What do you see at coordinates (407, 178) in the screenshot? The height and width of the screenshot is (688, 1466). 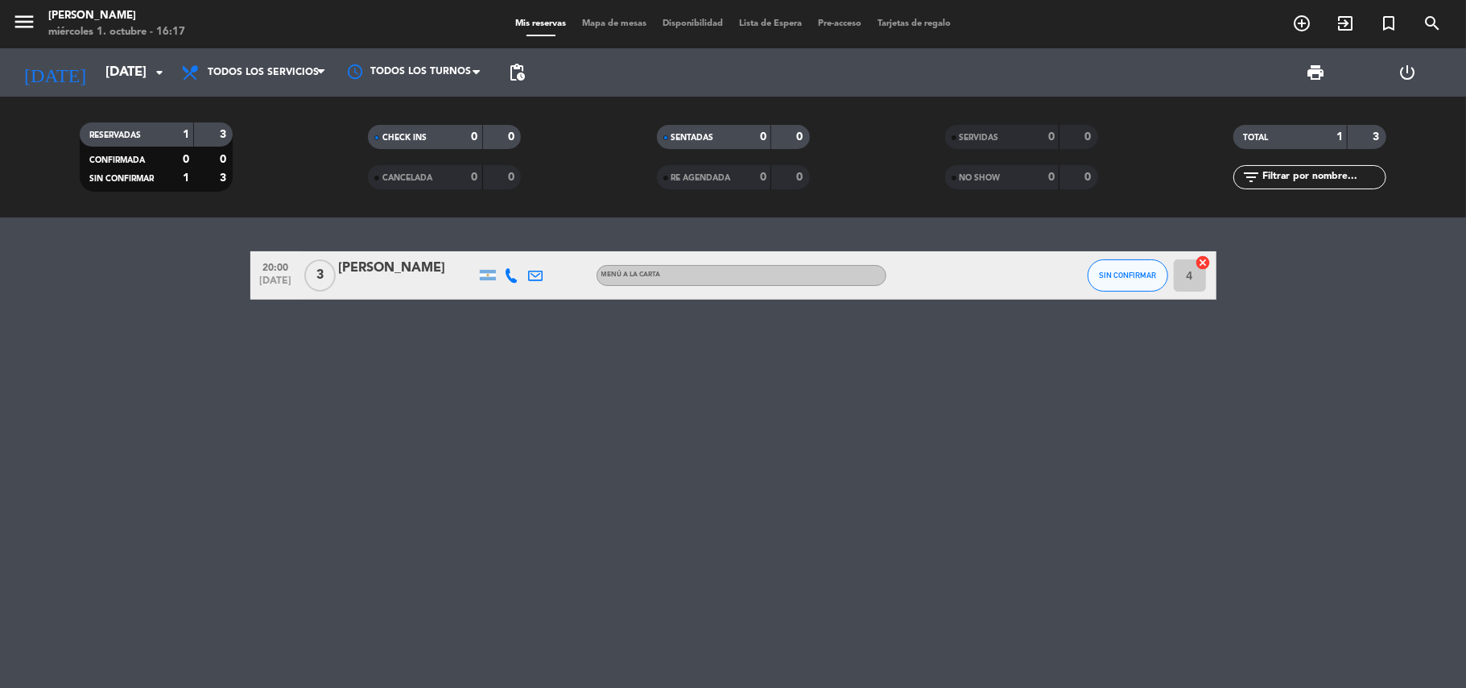 I see `span: CANCELADA` at bounding box center [407, 178].